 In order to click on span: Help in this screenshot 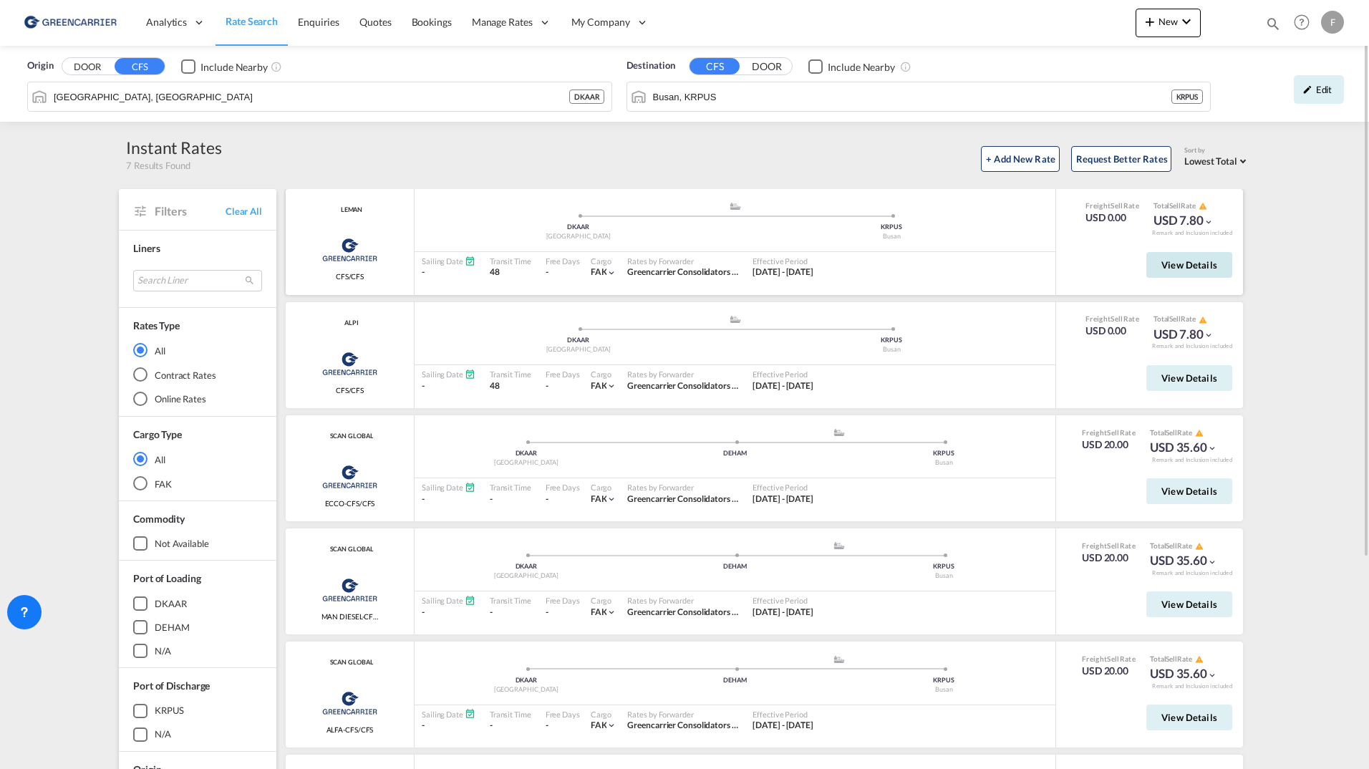, I will do `click(1301, 22)`.